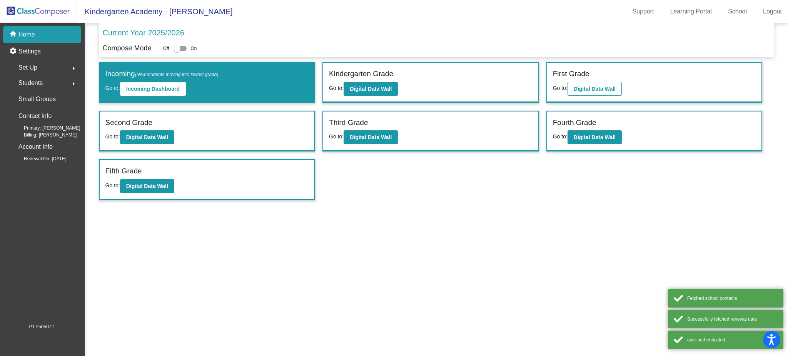  Describe the element at coordinates (162, 74) in the screenshot. I see `label: Incoming` at that location.